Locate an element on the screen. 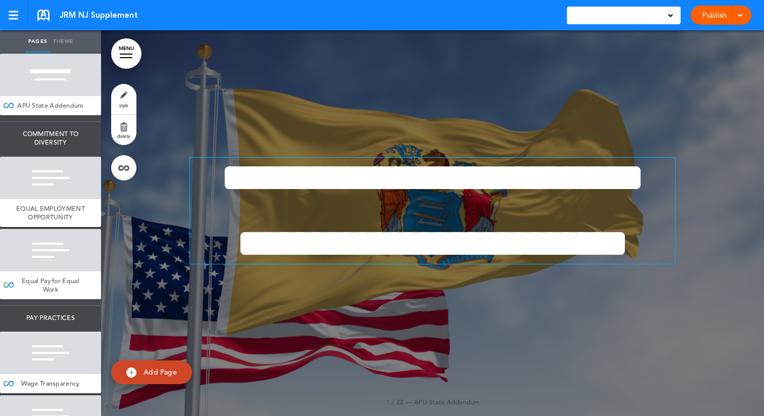 This screenshot has height=416, width=764. a: style is located at coordinates (124, 99).